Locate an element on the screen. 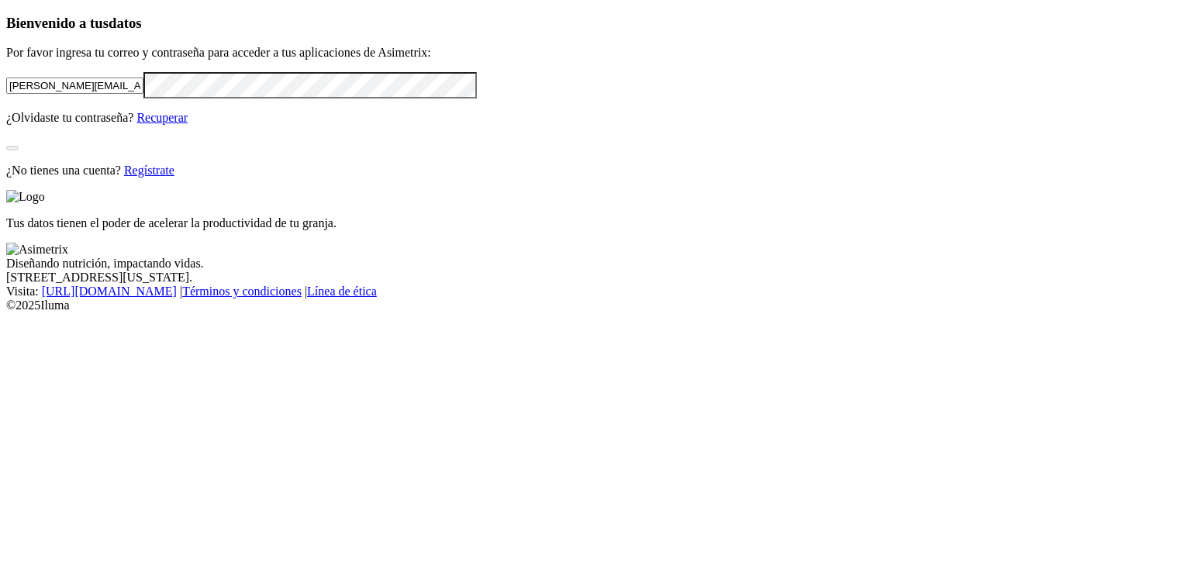 The height and width of the screenshot is (566, 1191). a: Línea de ética is located at coordinates (342, 291).